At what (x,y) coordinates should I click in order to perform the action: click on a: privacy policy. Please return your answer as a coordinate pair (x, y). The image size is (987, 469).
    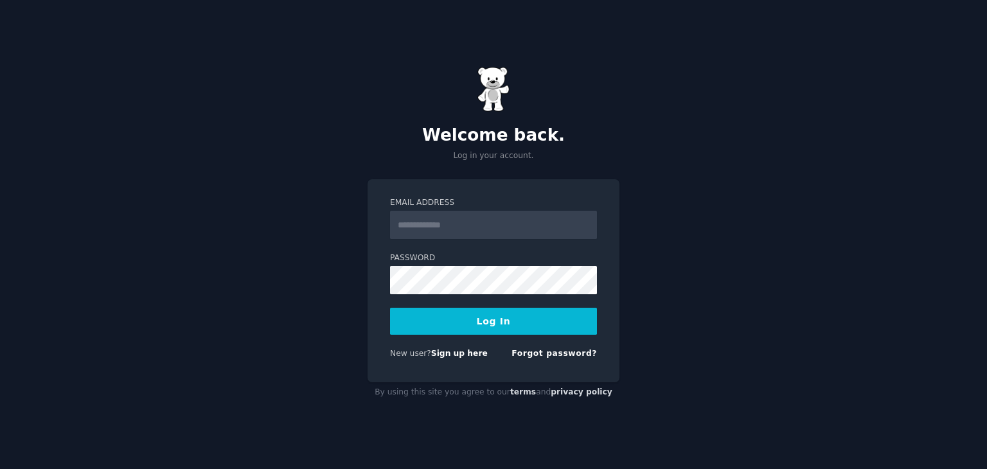
    Looking at the image, I should click on (582, 392).